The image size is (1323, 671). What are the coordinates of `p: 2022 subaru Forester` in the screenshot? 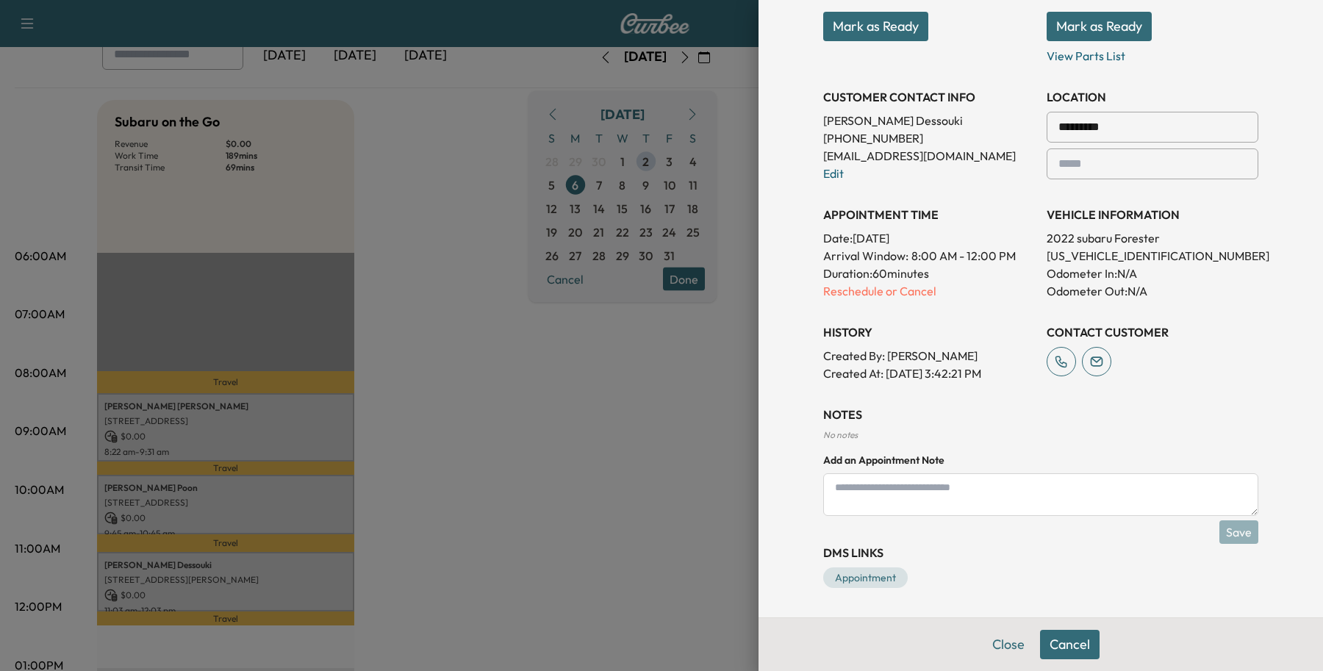 It's located at (1152, 238).